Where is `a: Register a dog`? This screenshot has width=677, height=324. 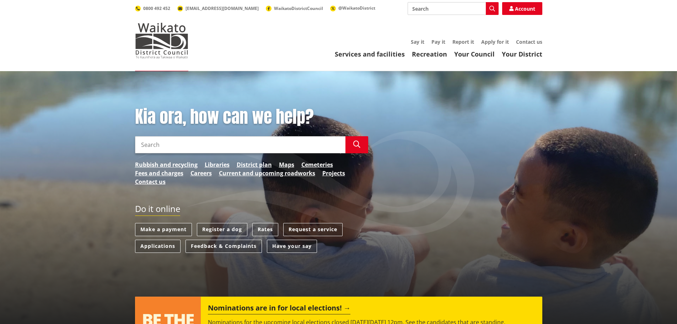 a: Register a dog is located at coordinates (222, 229).